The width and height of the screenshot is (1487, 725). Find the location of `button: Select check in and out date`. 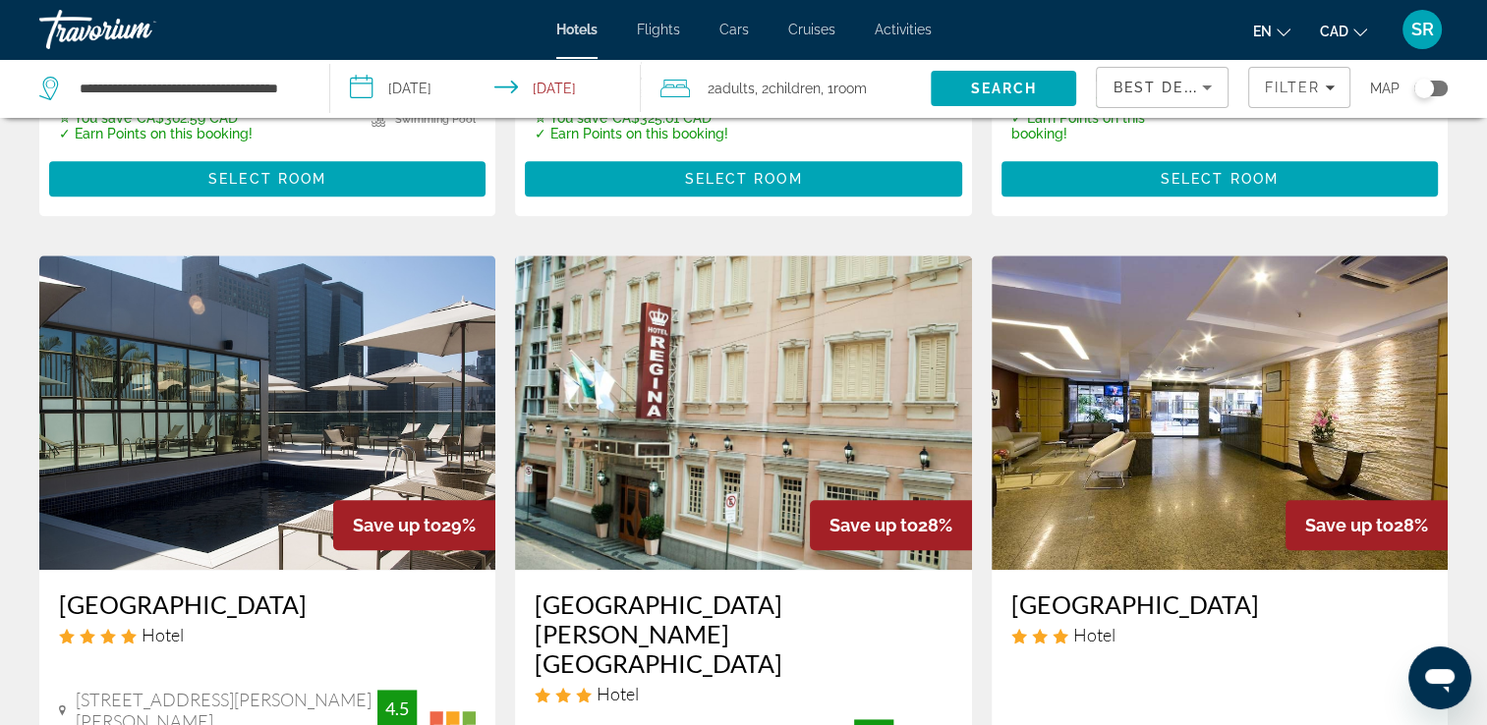

button: Select check in and out date is located at coordinates (485, 88).